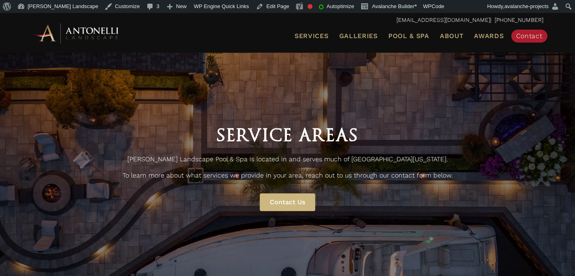  I want to click on span: Awards, so click(489, 36).